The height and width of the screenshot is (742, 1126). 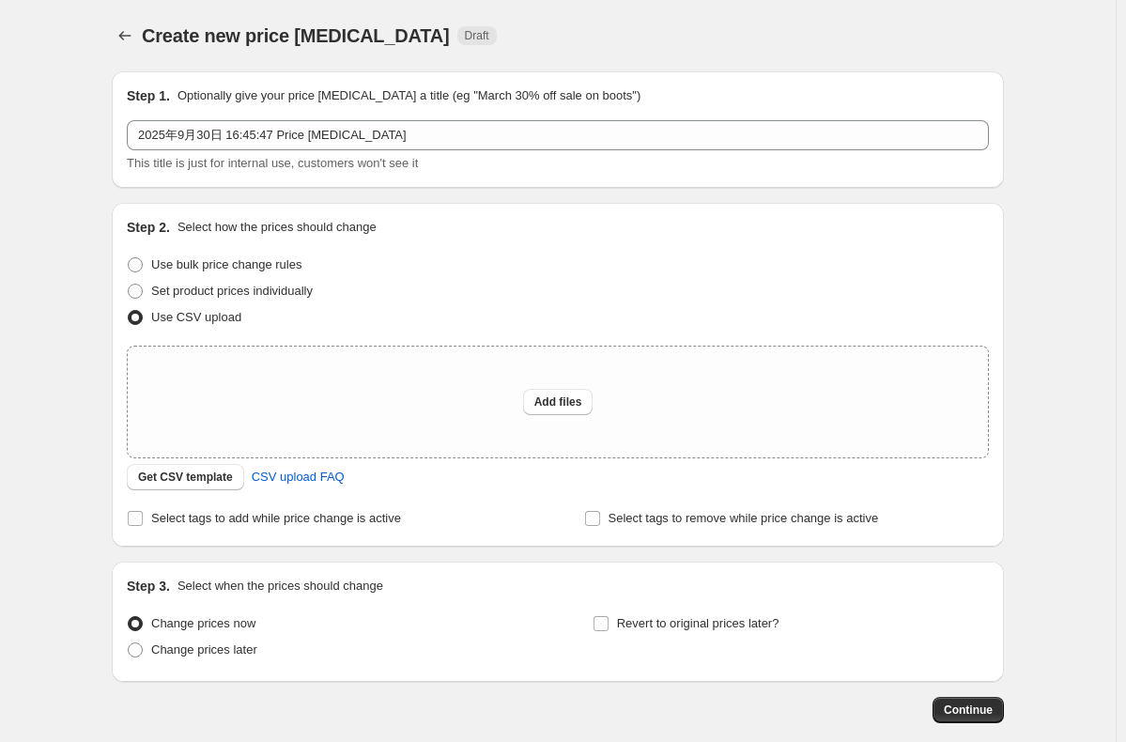 What do you see at coordinates (148, 586) in the screenshot?
I see `h2: Step 3.` at bounding box center [148, 586].